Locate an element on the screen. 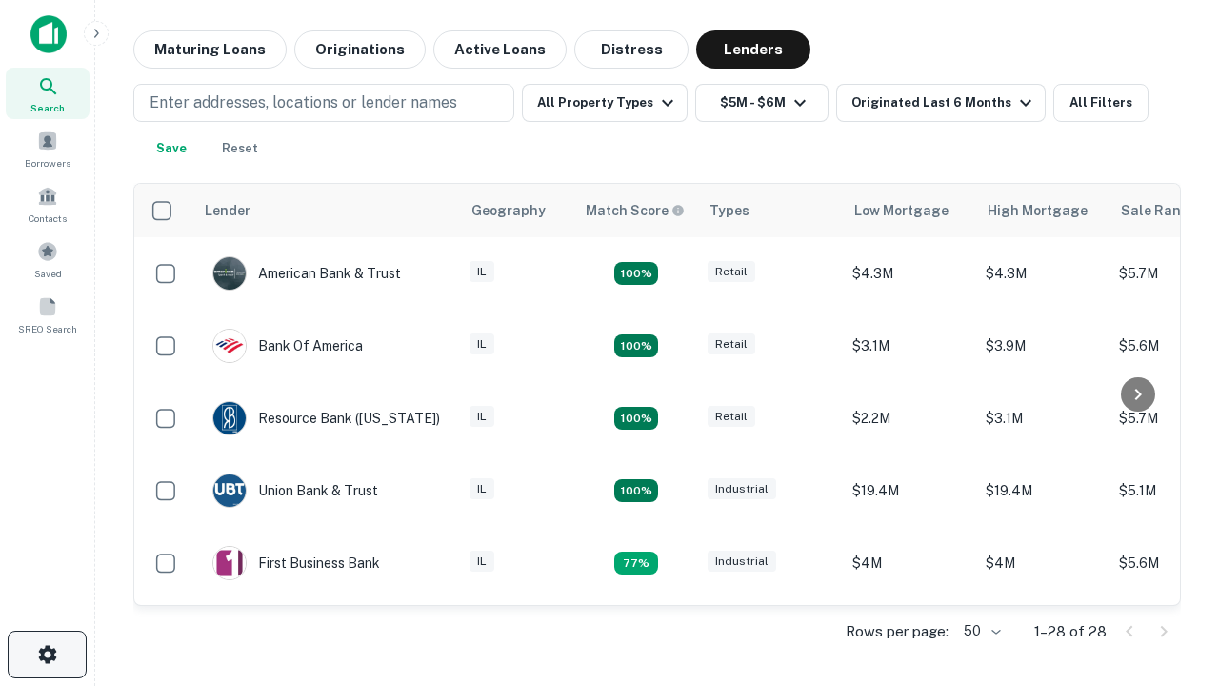 This screenshot has height=686, width=1219. button: Originations is located at coordinates (360, 50).